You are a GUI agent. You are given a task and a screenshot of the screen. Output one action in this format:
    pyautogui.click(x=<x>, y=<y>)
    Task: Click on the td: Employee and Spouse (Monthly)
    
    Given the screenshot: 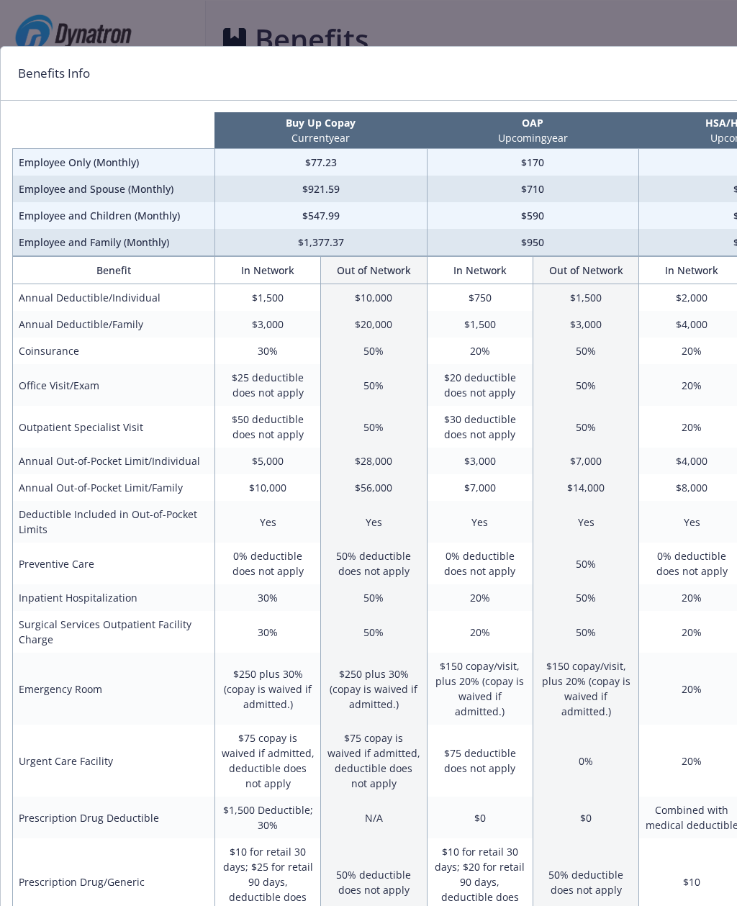 What is the action you would take?
    pyautogui.click(x=114, y=188)
    